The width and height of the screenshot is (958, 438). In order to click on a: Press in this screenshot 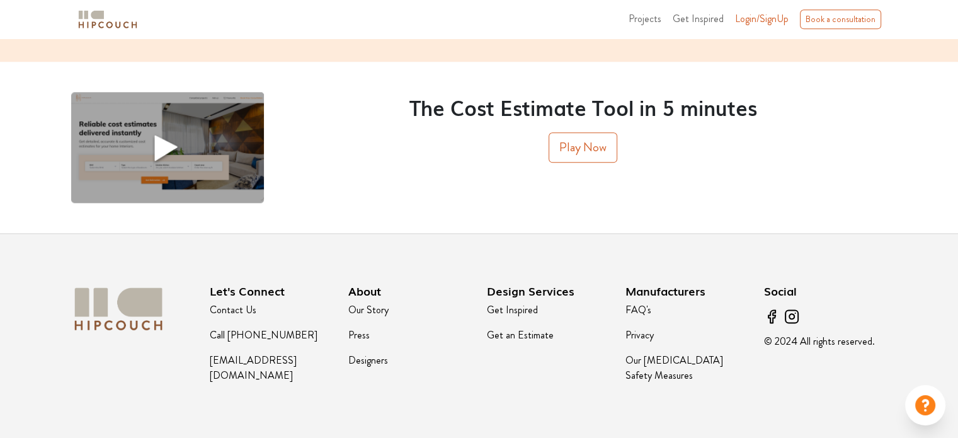, I will do `click(359, 334)`.